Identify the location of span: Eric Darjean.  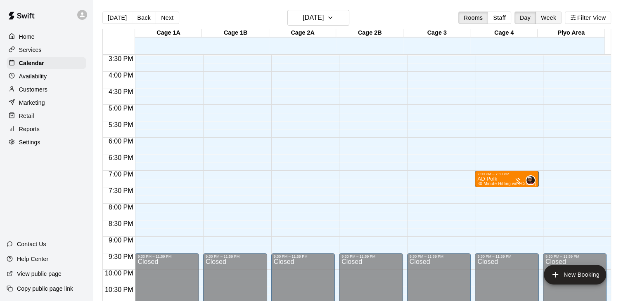
(532, 180).